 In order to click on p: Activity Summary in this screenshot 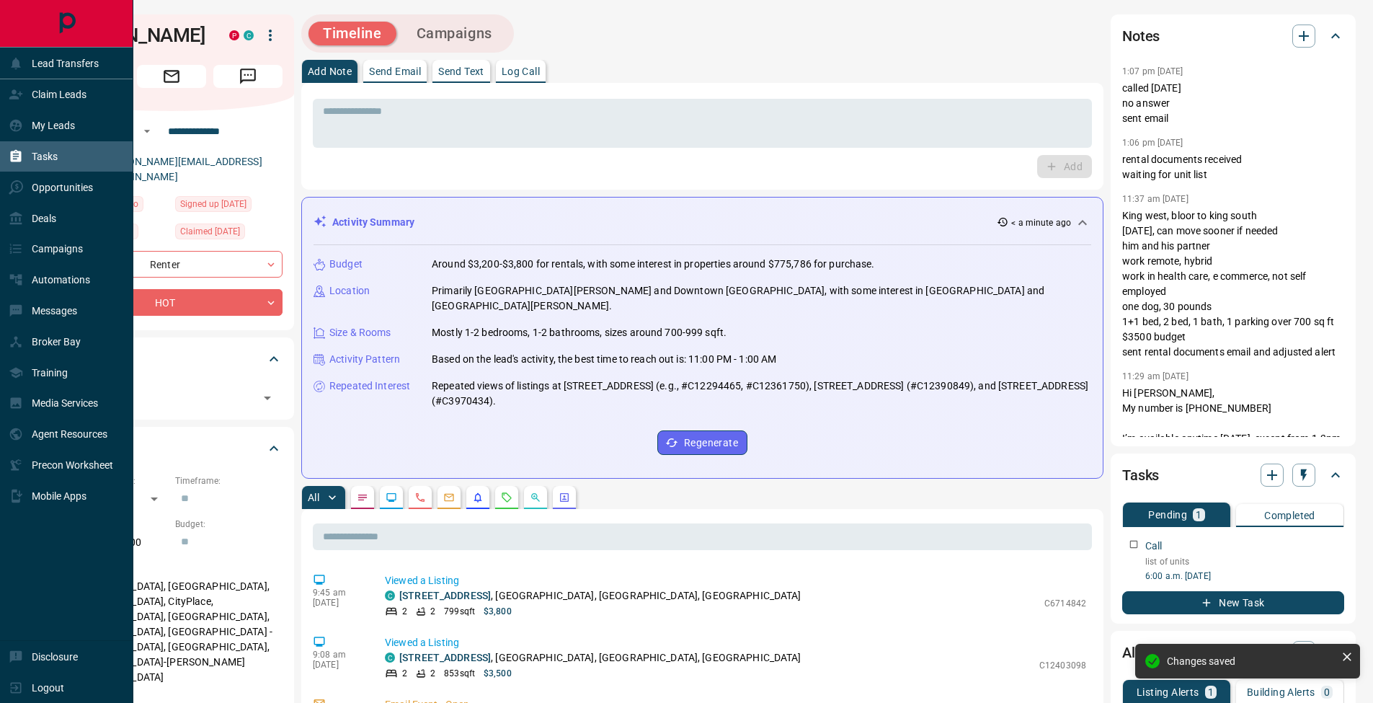, I will do `click(373, 222)`.